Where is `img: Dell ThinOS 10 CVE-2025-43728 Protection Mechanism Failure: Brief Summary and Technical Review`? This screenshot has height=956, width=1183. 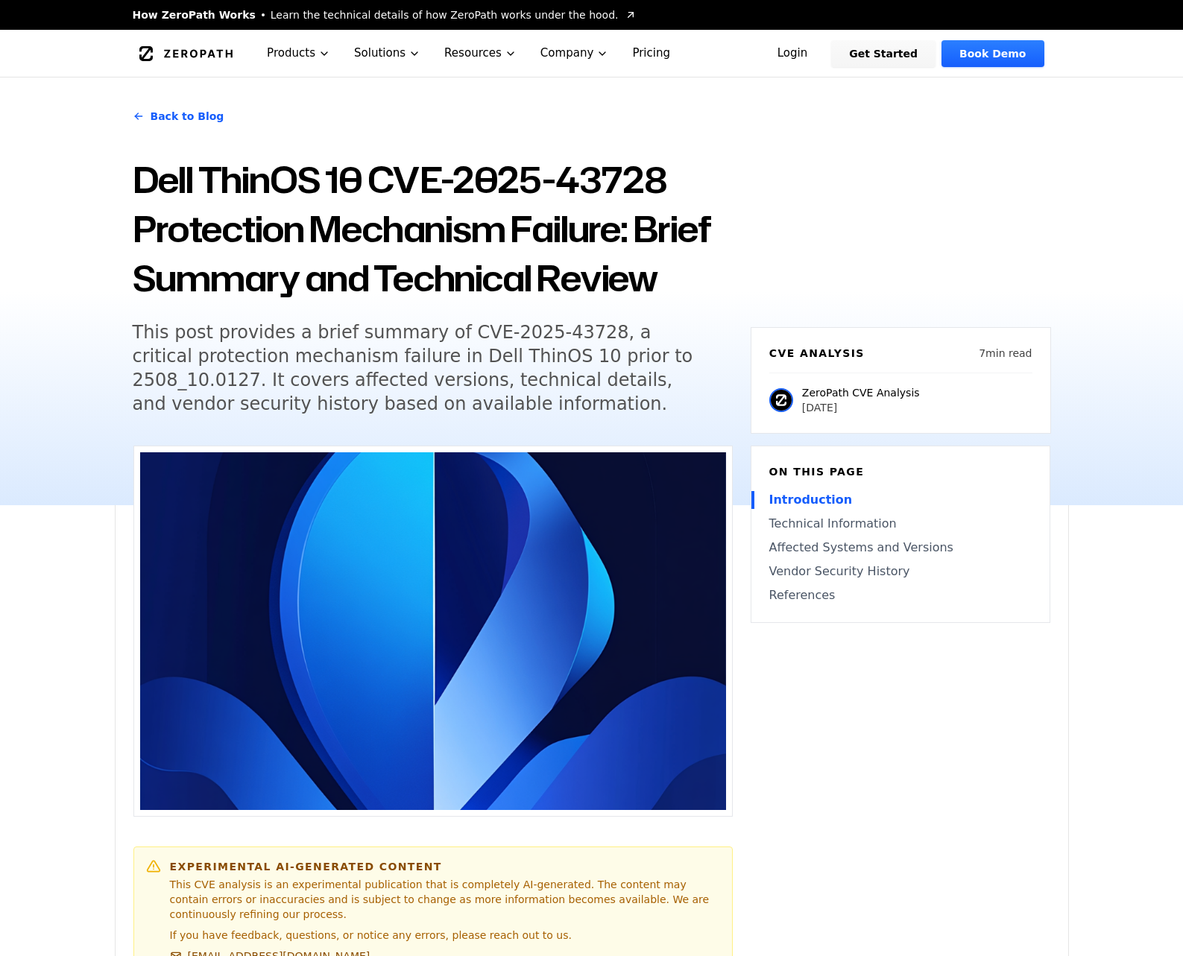
img: Dell ThinOS 10 CVE-2025-43728 Protection Mechanism Failure: Brief Summary and Technical Review is located at coordinates (433, 631).